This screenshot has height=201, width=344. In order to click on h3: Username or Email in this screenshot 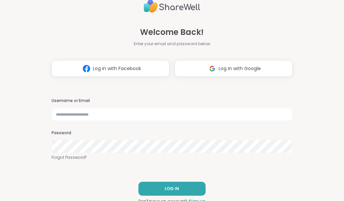, I will do `click(172, 101)`.